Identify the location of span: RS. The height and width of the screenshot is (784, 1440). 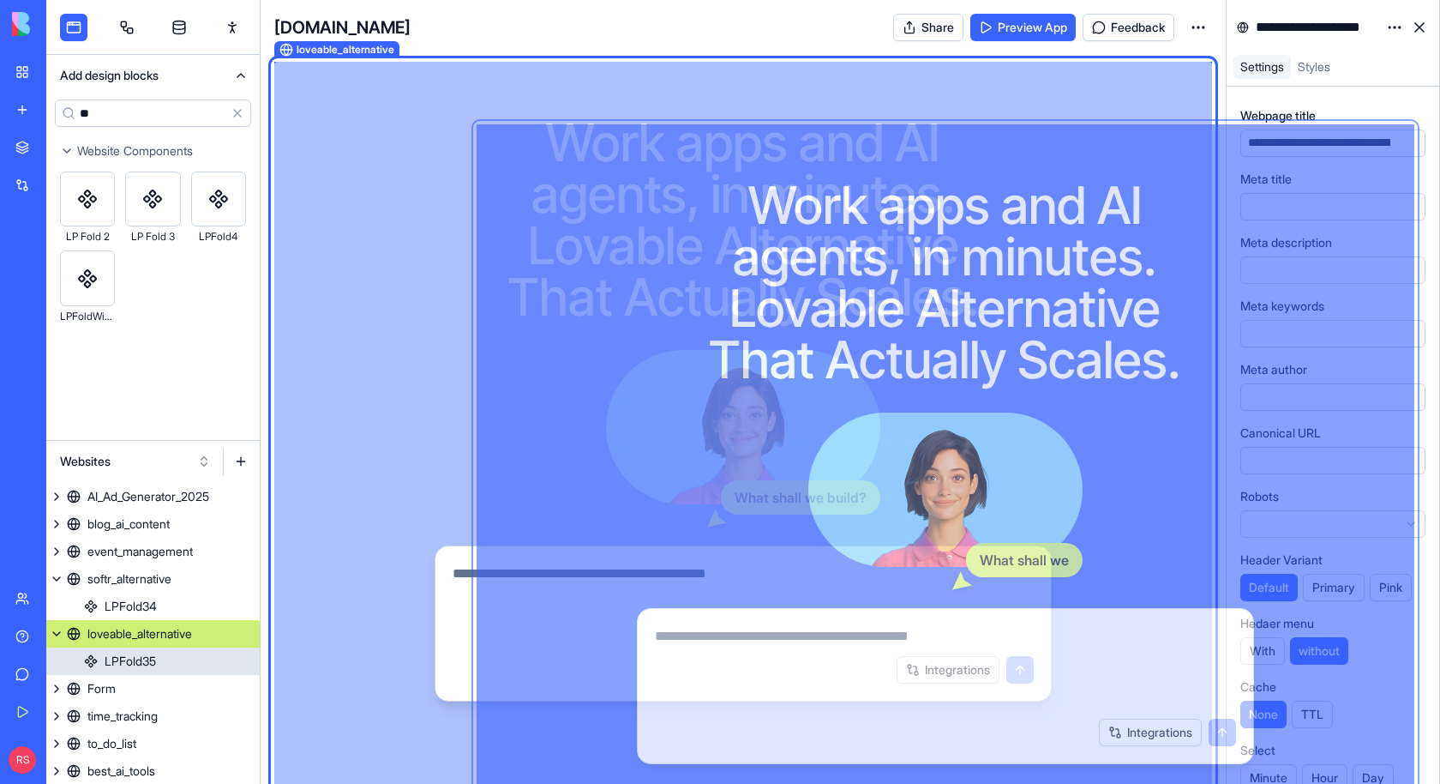
(22, 760).